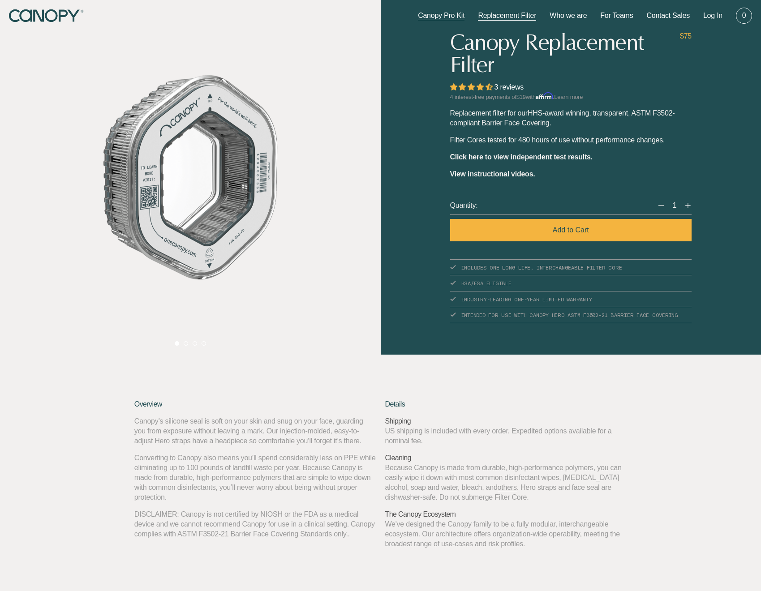 The image size is (761, 591). Describe the element at coordinates (506, 436) in the screenshot. I see `p: US shipping is included with every order. Expedited options available for a nominal fee.` at that location.